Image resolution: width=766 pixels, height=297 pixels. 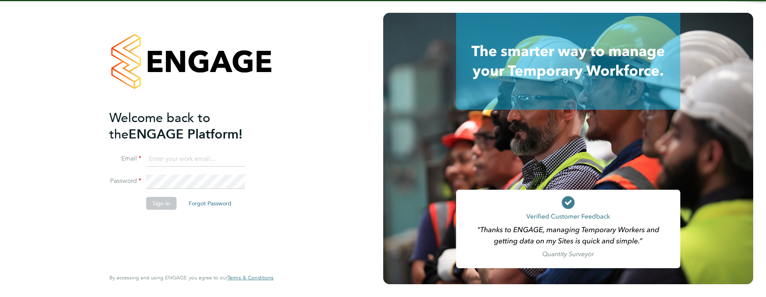 What do you see at coordinates (250, 278) in the screenshot?
I see `span: Terms & Conditions` at bounding box center [250, 278].